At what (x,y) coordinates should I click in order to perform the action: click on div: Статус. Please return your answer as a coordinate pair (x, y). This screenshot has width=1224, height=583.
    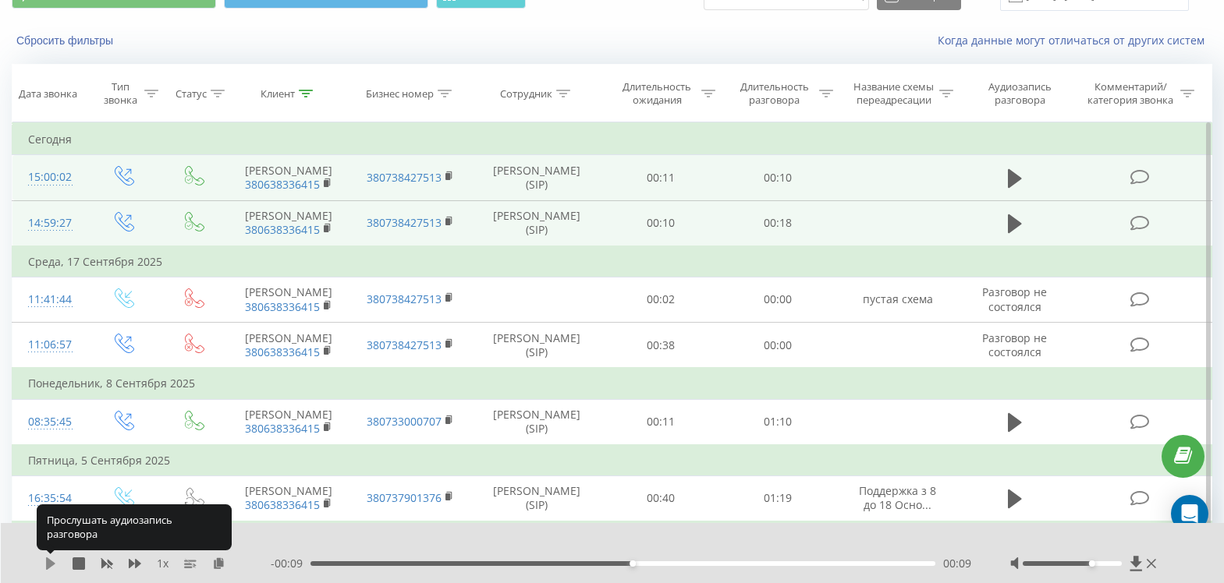
    Looking at the image, I should click on (191, 94).